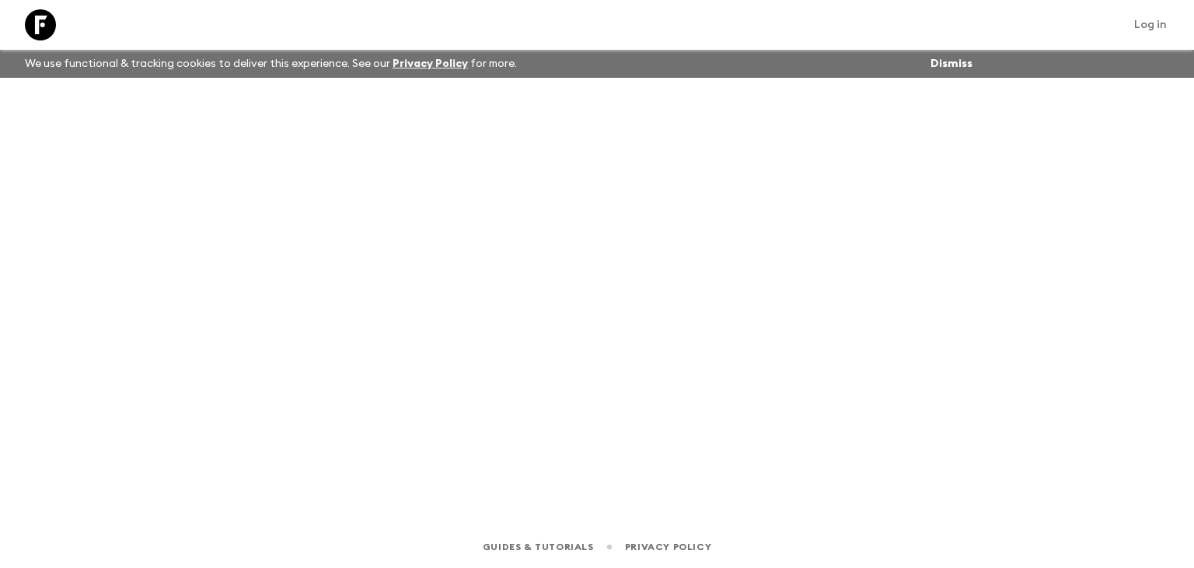 The height and width of the screenshot is (568, 1194). Describe the element at coordinates (538, 547) in the screenshot. I see `a: Guides & Tutorials` at that location.